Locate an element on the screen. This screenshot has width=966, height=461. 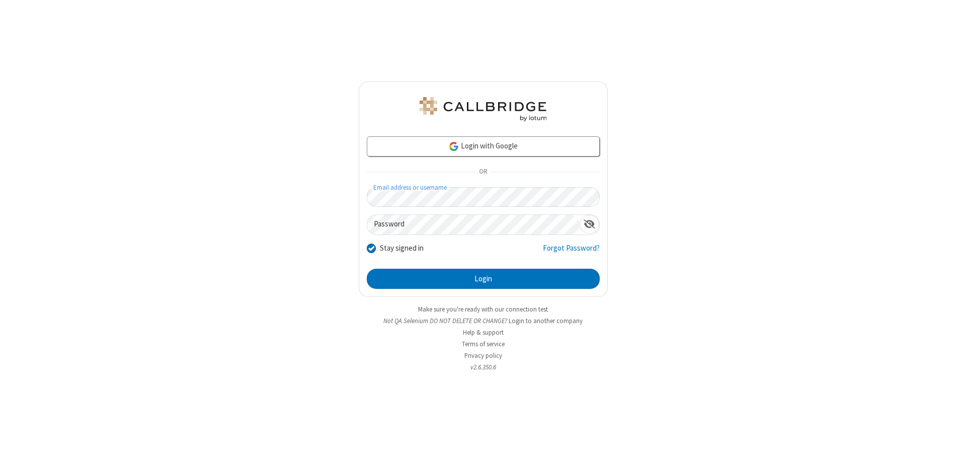
button: Login to another company is located at coordinates (546, 321).